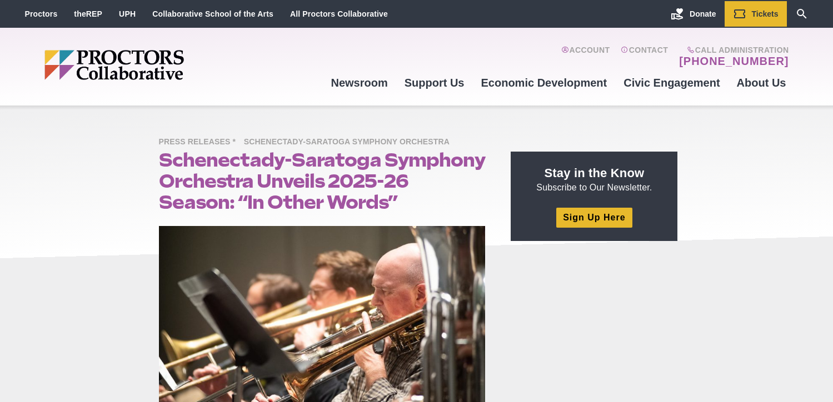  Describe the element at coordinates (732, 50) in the screenshot. I see `span: Call Administration` at that location.